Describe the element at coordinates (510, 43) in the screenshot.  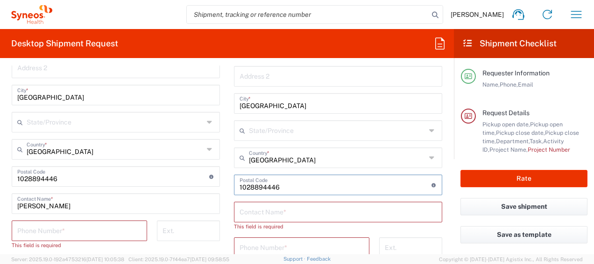
I see `h2: Shipment Checklist` at that location.